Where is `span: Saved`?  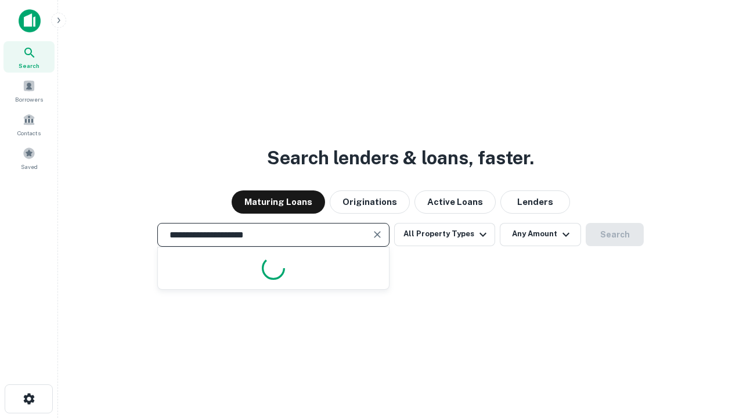 span: Saved is located at coordinates (29, 167).